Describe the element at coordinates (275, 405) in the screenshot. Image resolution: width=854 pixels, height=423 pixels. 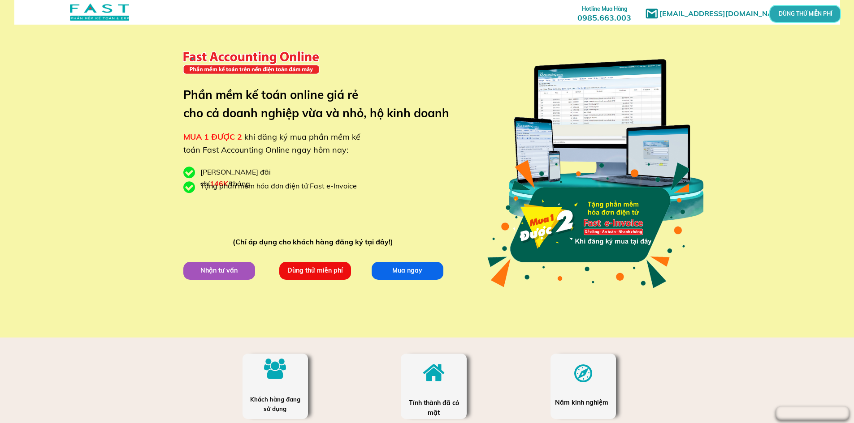
I see `div: Khách hàng đang sử dụng` at that location.